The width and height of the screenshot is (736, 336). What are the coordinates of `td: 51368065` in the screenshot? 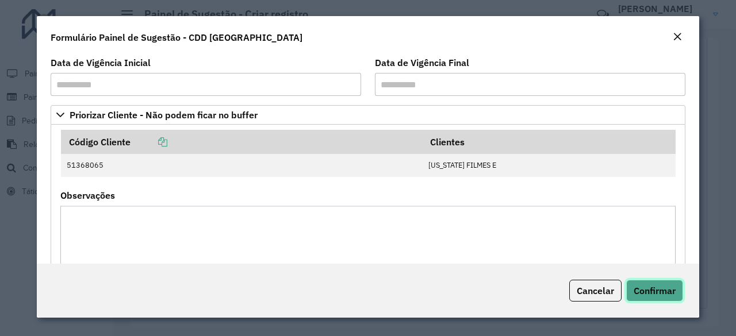 It's located at (241, 166).